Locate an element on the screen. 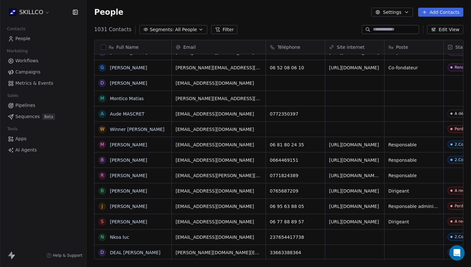  span: 06 95 63 88 05 is located at coordinates (295, 206).